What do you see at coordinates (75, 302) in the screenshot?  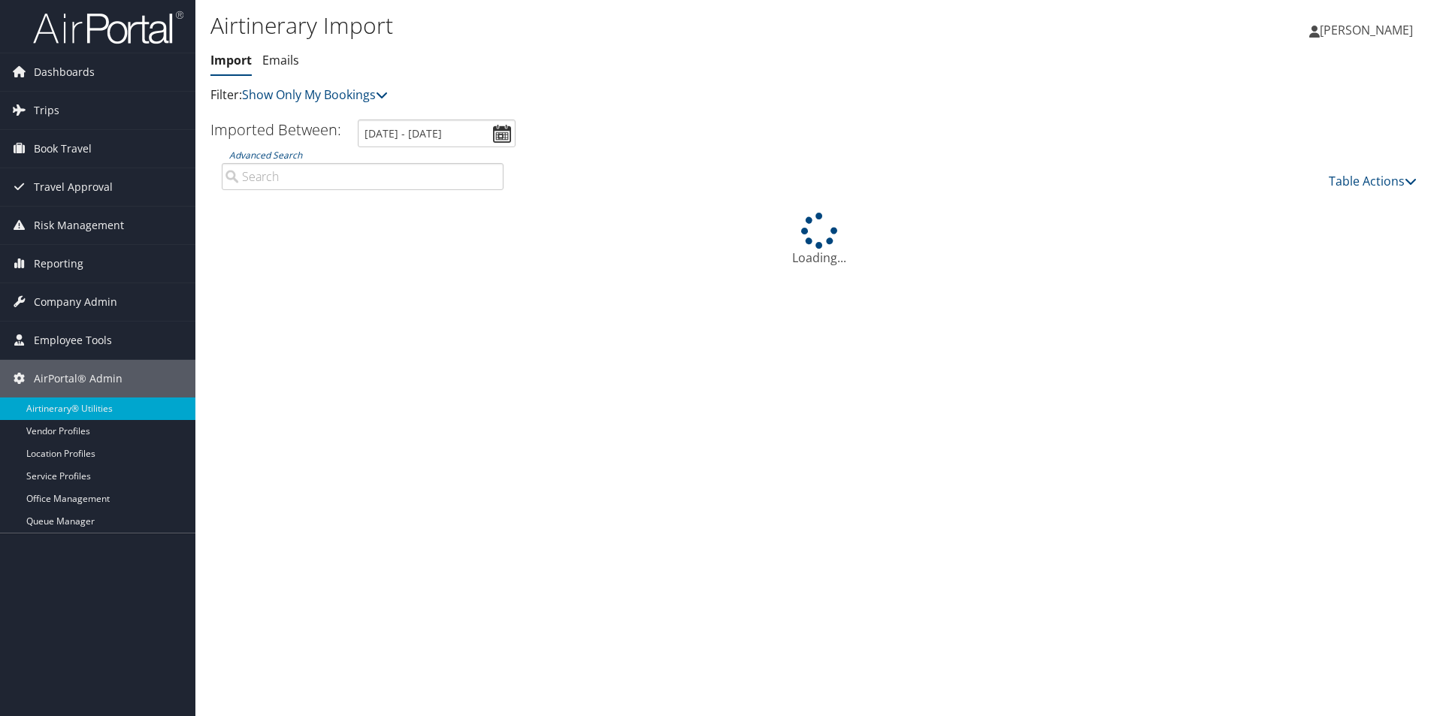 I see `span: Company Admin` at bounding box center [75, 302].